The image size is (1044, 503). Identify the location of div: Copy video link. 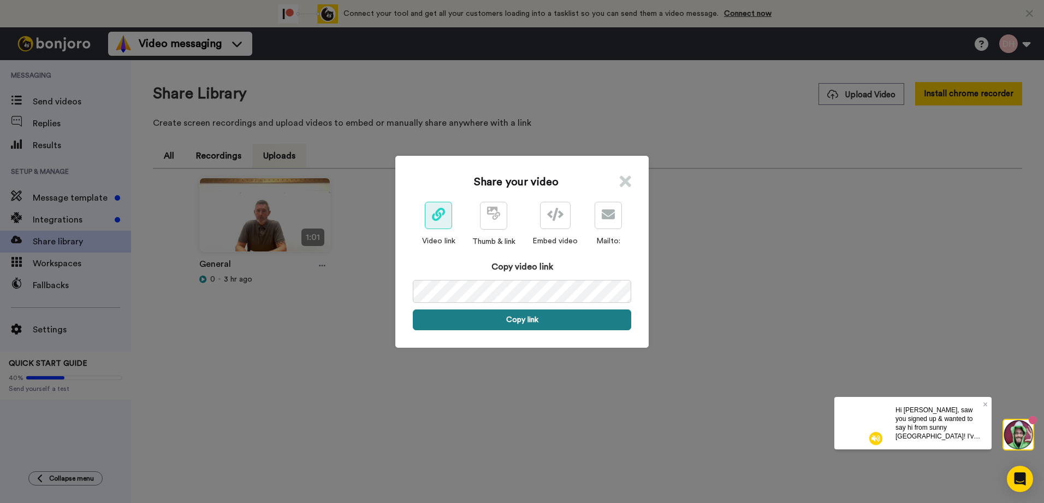
(522, 267).